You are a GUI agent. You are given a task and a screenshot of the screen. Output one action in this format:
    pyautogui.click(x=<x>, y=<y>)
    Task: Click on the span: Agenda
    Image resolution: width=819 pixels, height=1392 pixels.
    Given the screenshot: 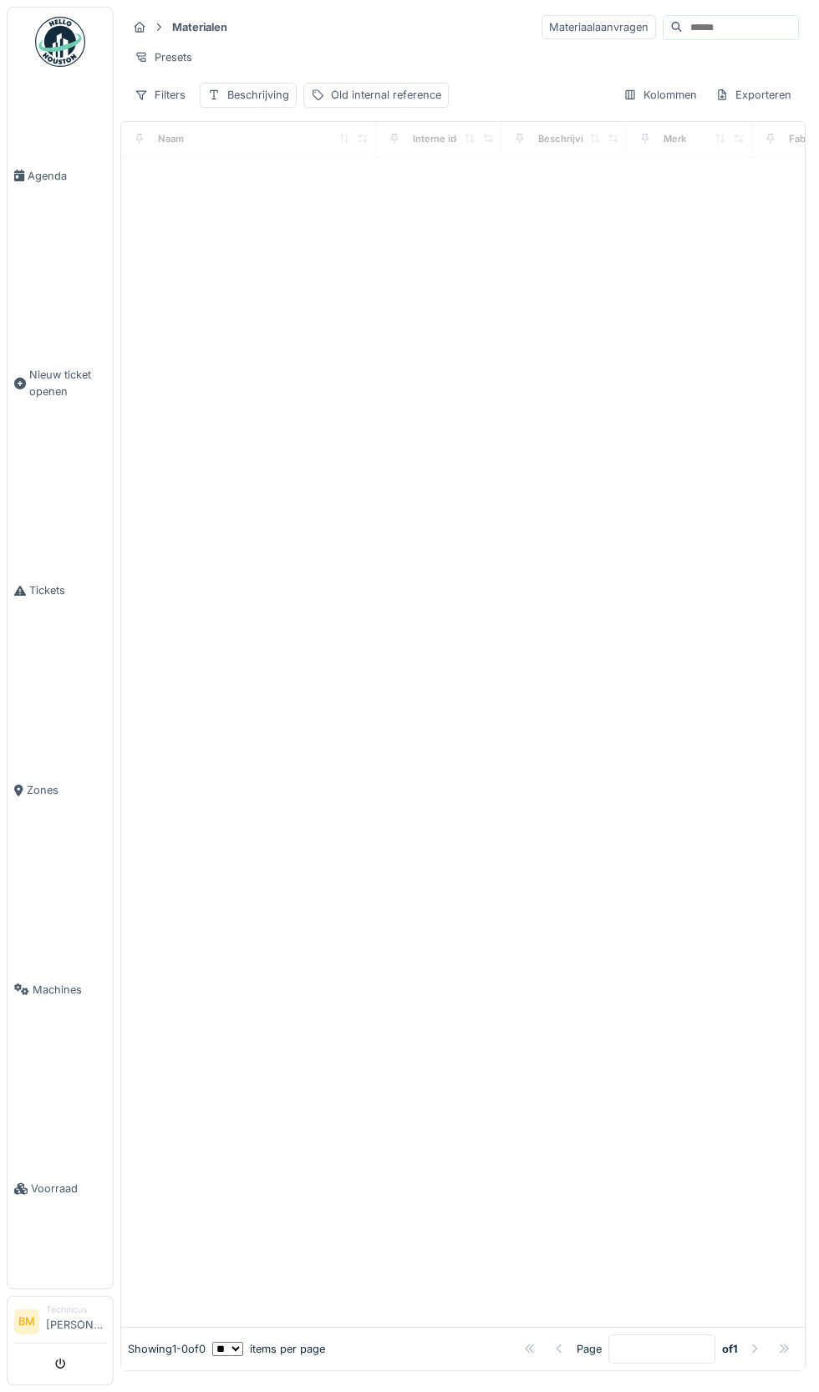 What is the action you would take?
    pyautogui.click(x=67, y=176)
    